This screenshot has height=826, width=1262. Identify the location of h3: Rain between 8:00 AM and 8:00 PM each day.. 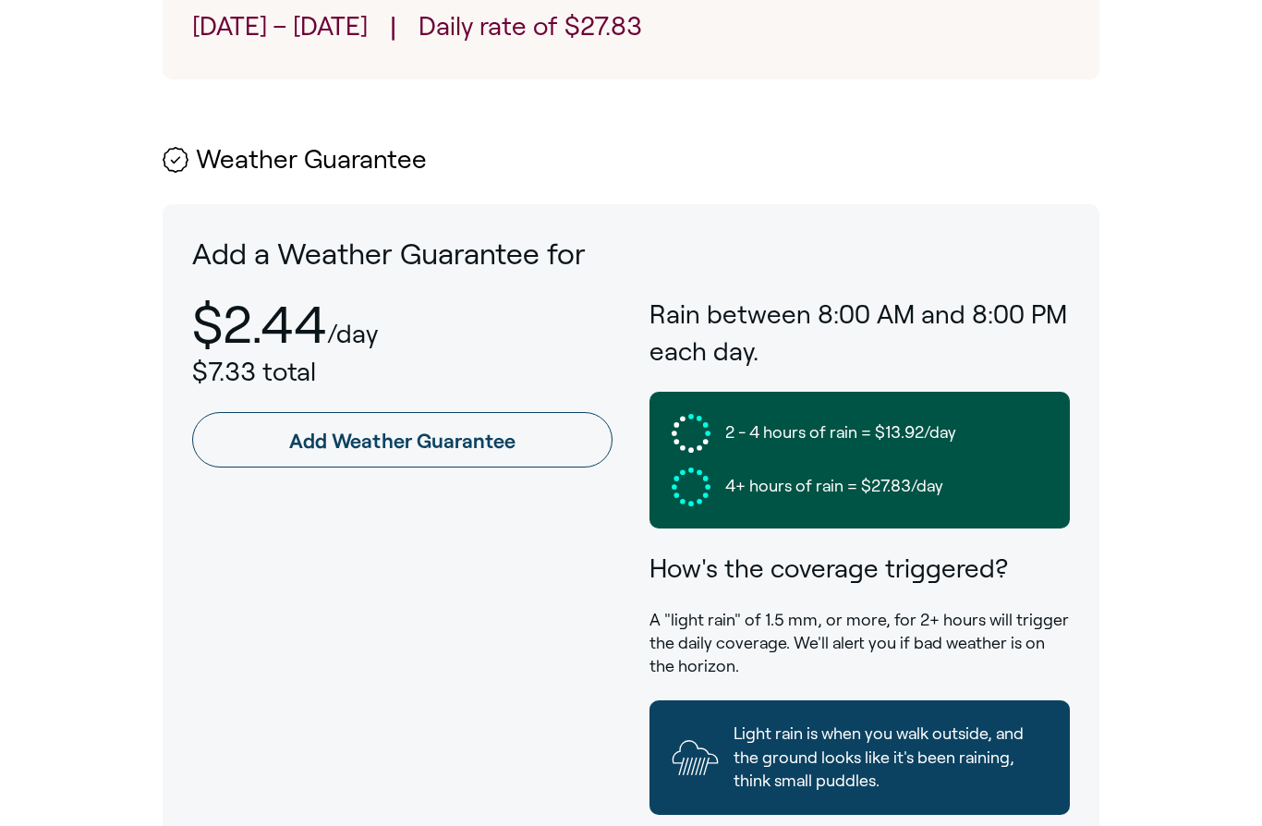
(859, 332).